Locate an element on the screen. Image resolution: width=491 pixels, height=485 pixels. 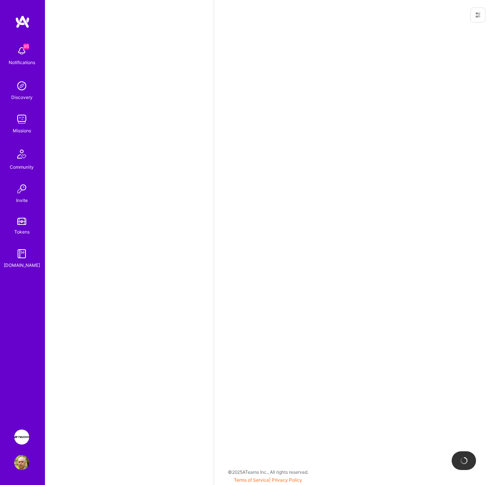
img: teamwork is located at coordinates (22, 119).